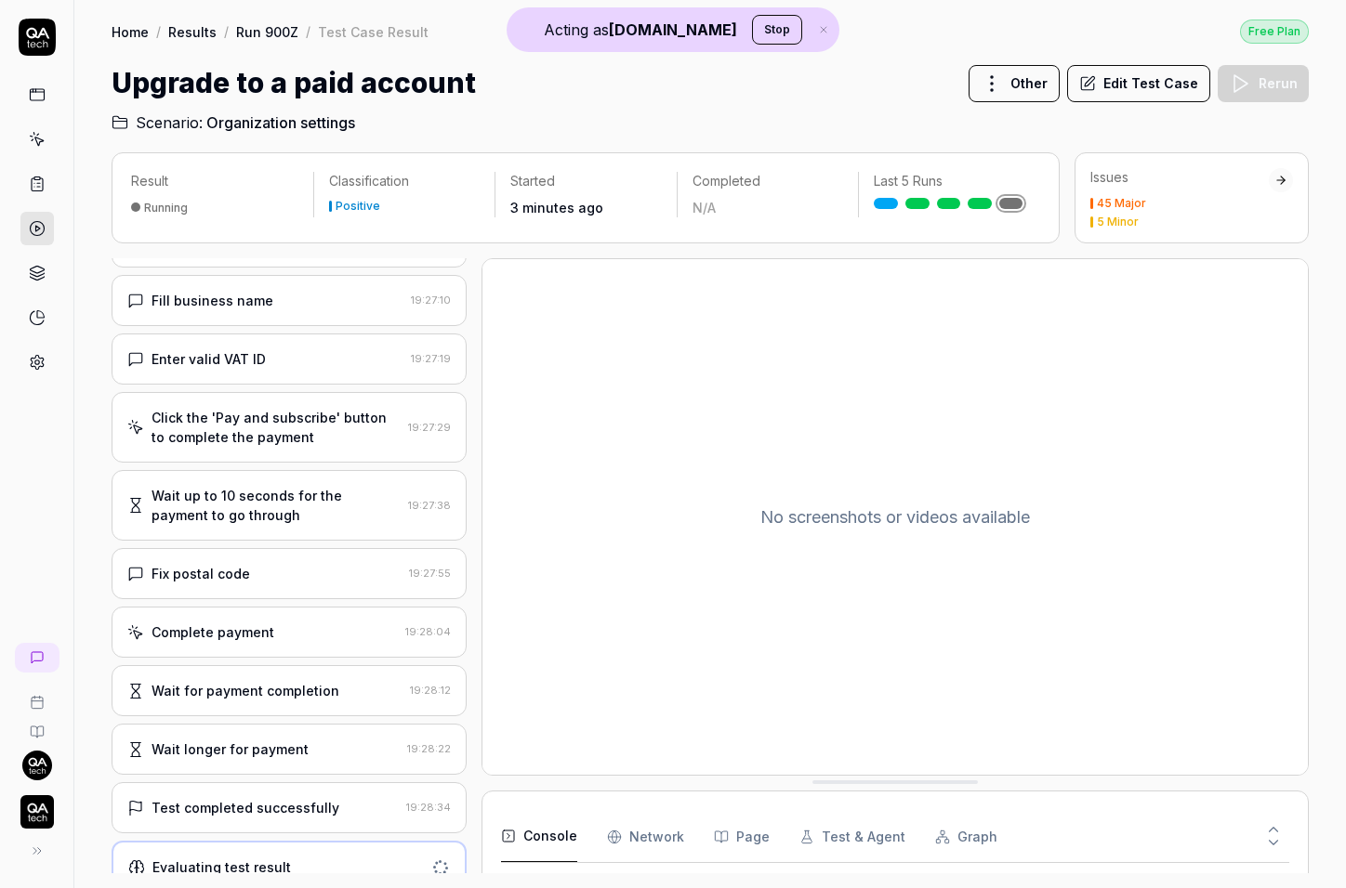 The width and height of the screenshot is (1346, 888). Describe the element at coordinates (245, 691) in the screenshot. I see `div: Wait for payment completion` at that location.